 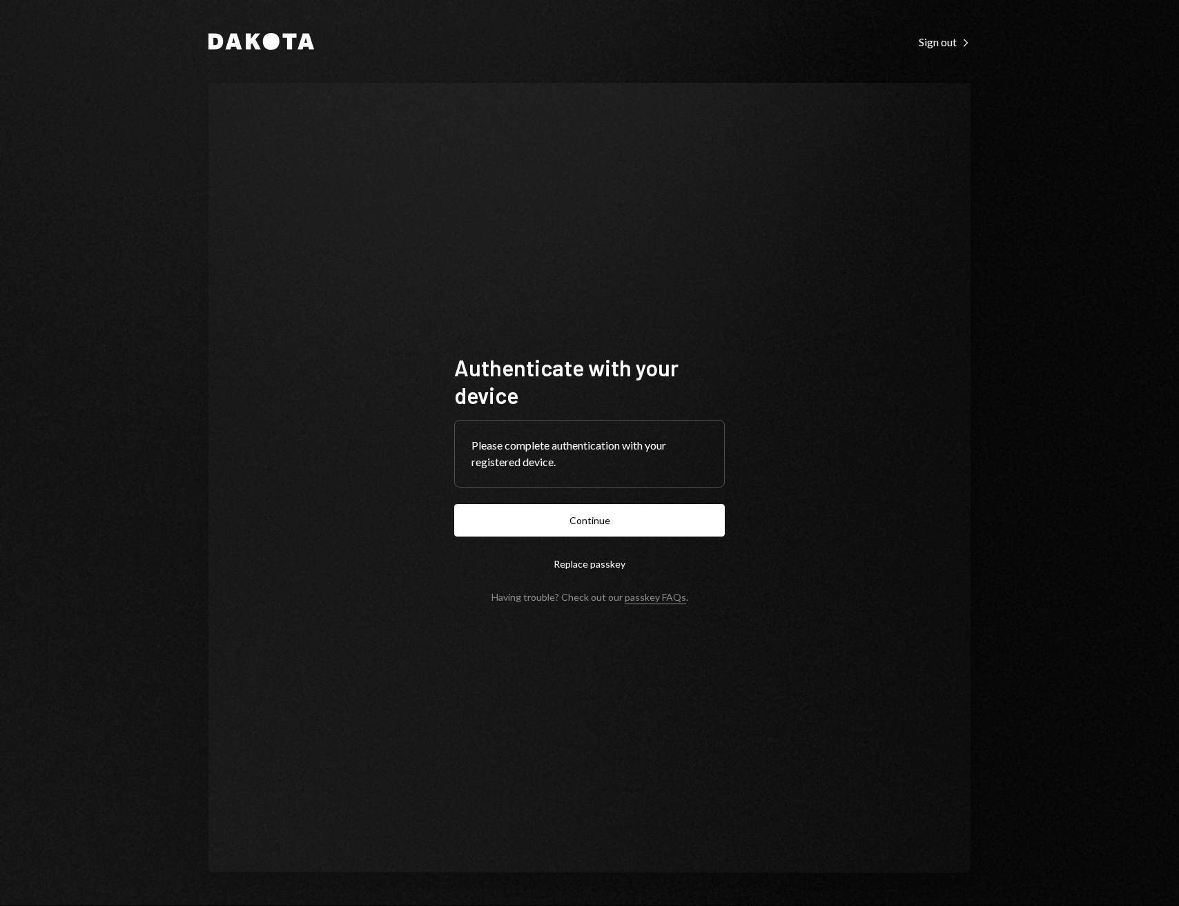 What do you see at coordinates (590, 563) in the screenshot?
I see `button: Replace passkey` at bounding box center [590, 563].